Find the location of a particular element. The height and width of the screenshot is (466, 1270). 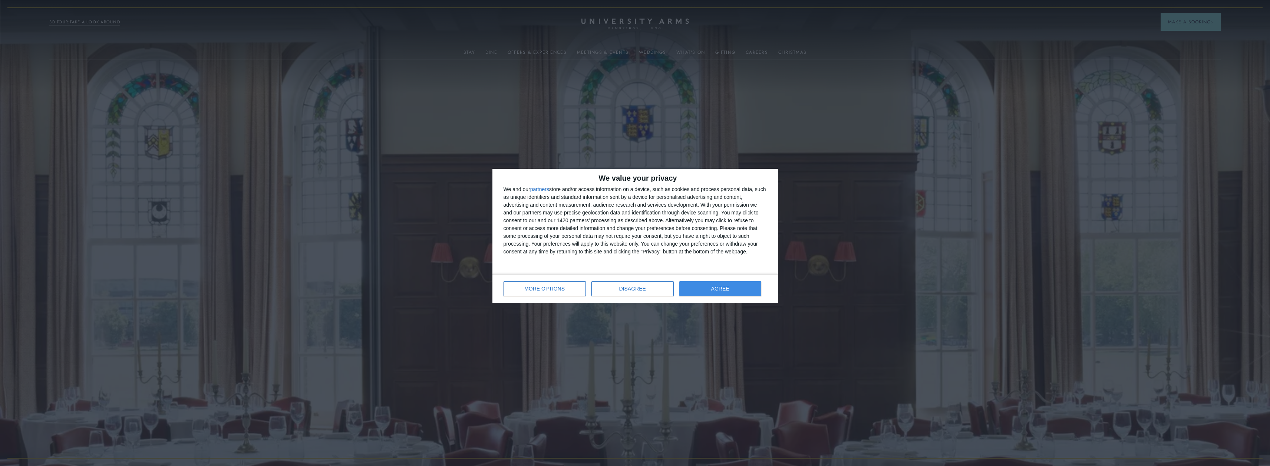

span: DISAGREE is located at coordinates (632, 288).